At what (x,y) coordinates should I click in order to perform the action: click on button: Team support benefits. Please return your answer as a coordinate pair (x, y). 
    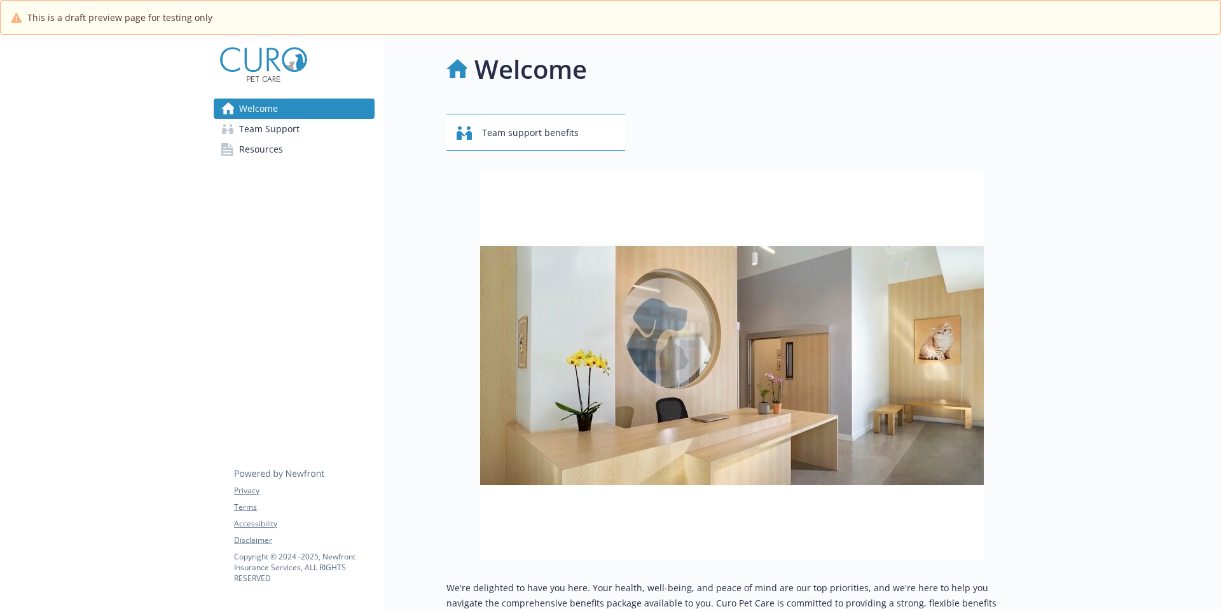
    Looking at the image, I should click on (535, 132).